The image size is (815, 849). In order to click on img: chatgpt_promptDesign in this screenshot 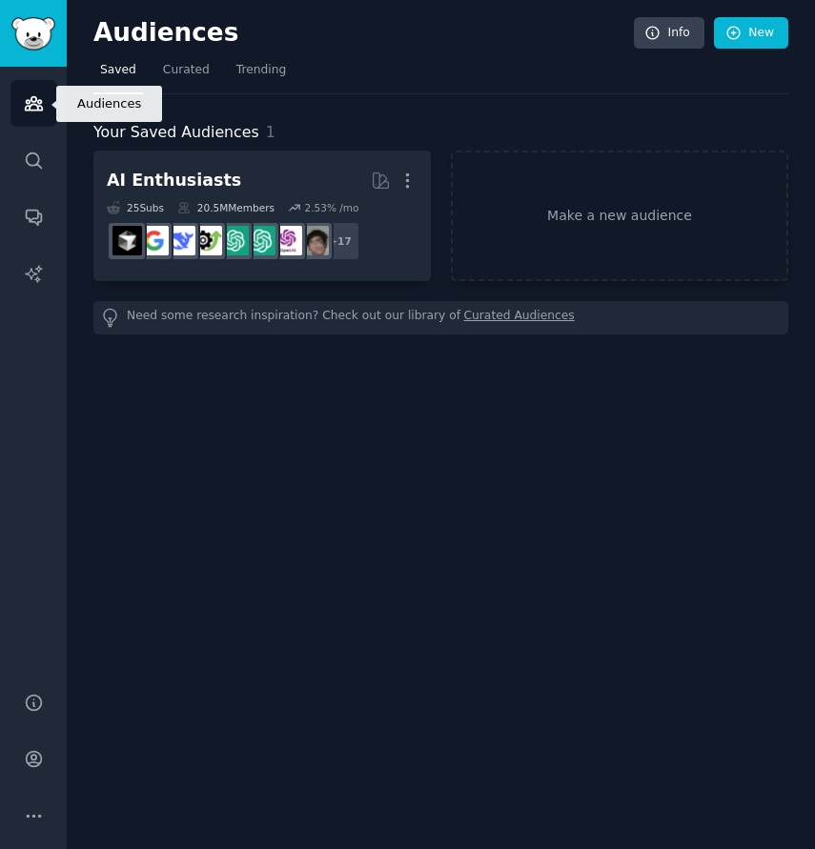, I will do `click(233, 240)`.